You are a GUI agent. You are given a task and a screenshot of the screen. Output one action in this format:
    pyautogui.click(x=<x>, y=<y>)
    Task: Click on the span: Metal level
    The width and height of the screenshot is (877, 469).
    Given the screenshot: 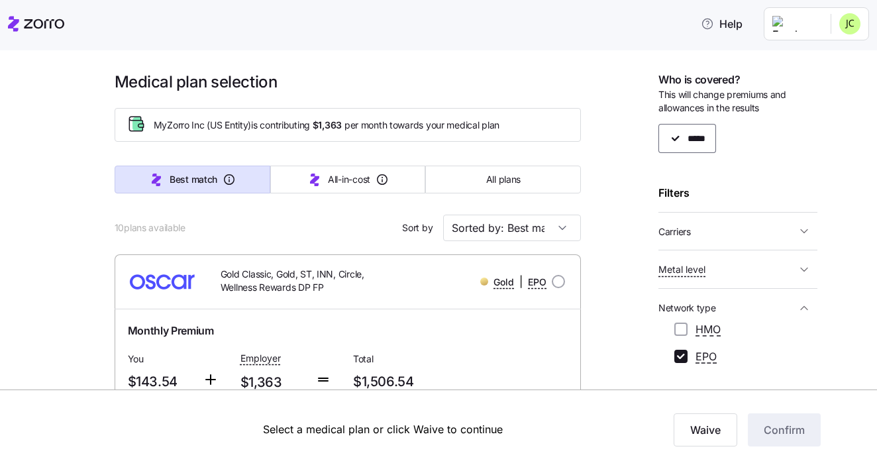 What is the action you would take?
    pyautogui.click(x=682, y=270)
    